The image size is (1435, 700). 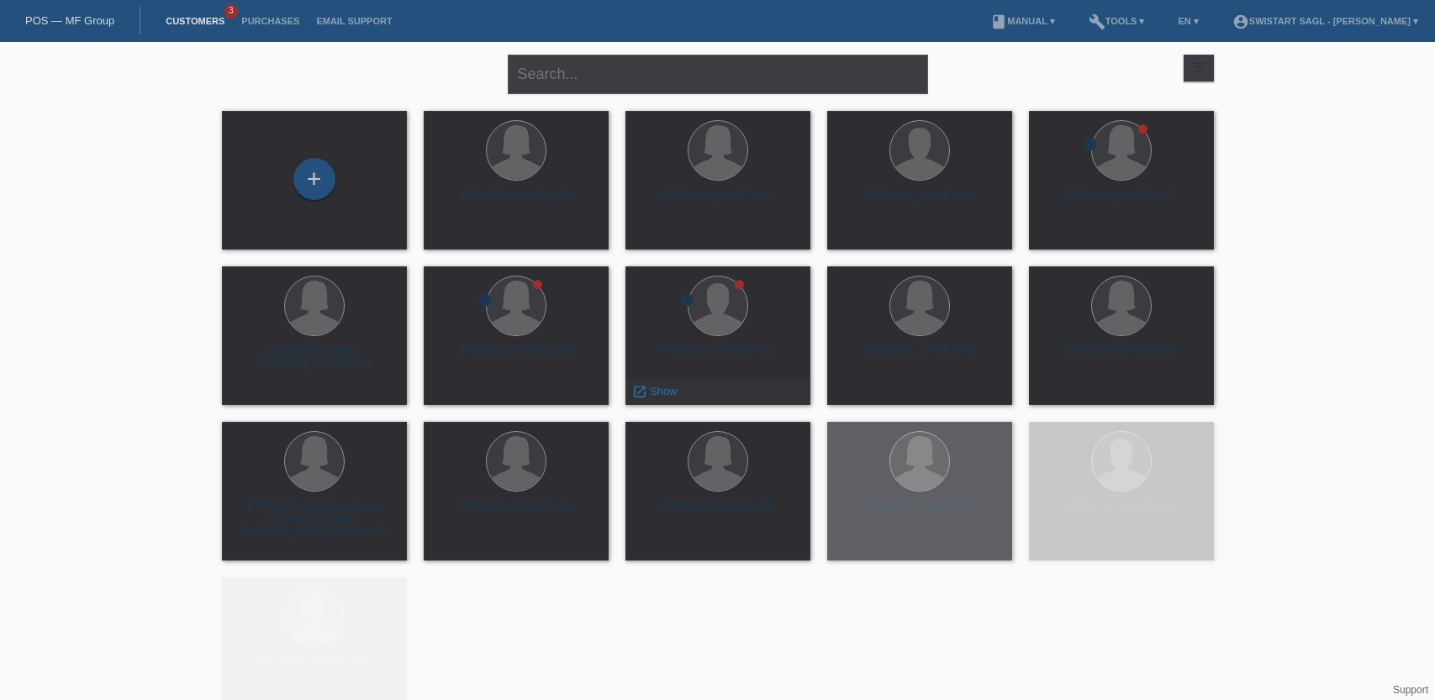 I want to click on i: build, so click(x=1097, y=22).